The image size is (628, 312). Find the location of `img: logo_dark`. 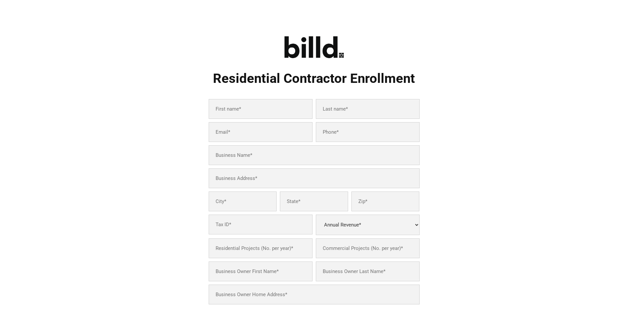

img: logo_dark is located at coordinates (314, 47).